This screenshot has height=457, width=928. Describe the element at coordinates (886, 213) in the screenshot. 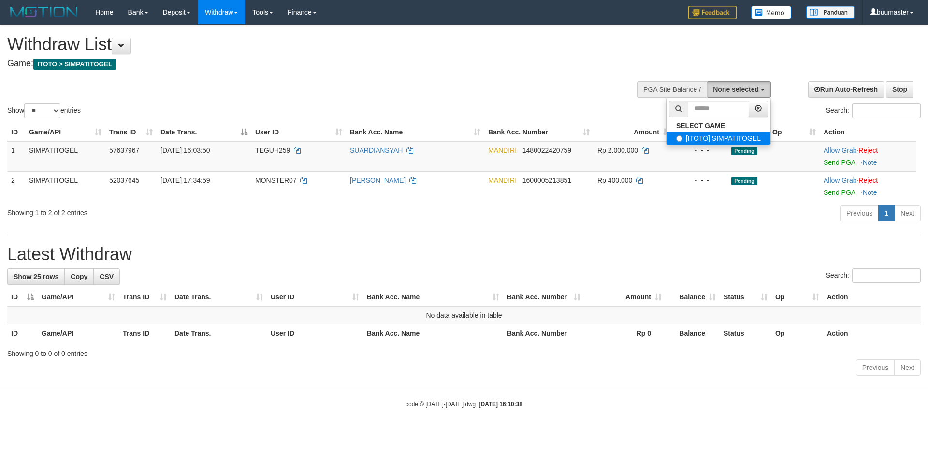

I see `a: 1` at that location.